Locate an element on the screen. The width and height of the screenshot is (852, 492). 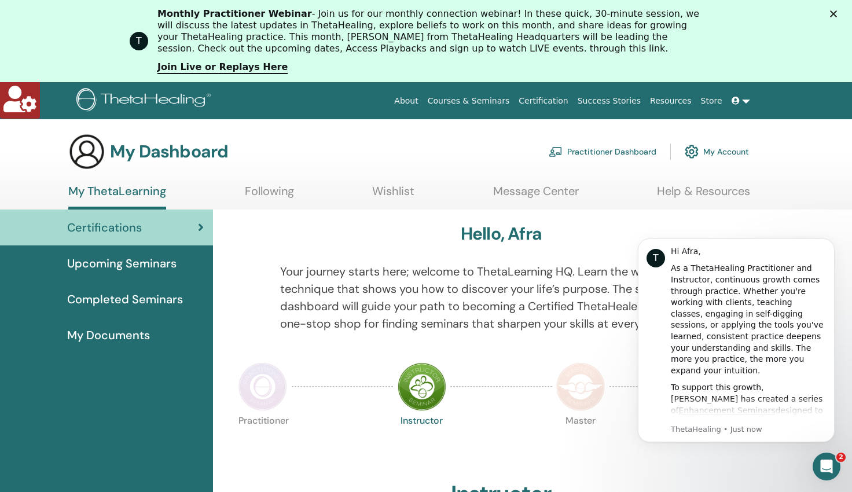
a: About is located at coordinates (406, 101).